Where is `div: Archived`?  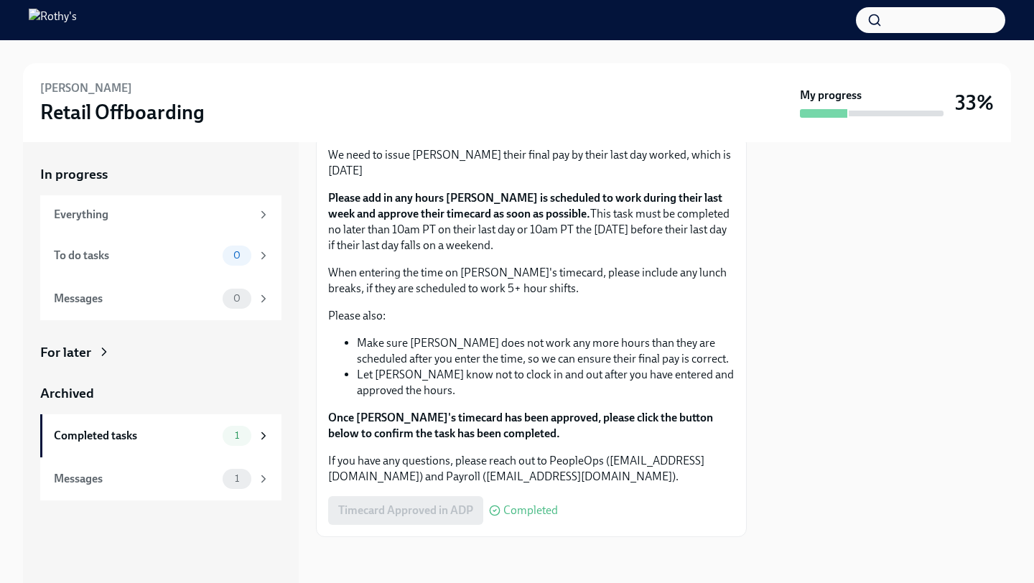 div: Archived is located at coordinates (161, 393).